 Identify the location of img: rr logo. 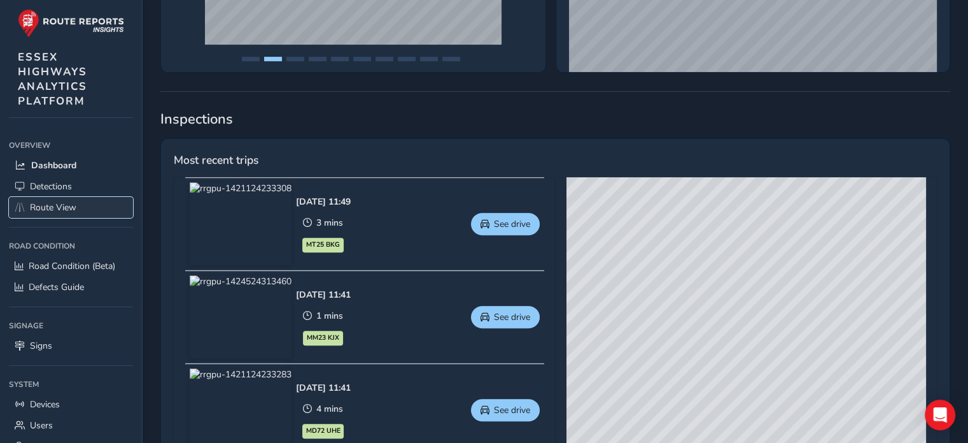
(71, 23).